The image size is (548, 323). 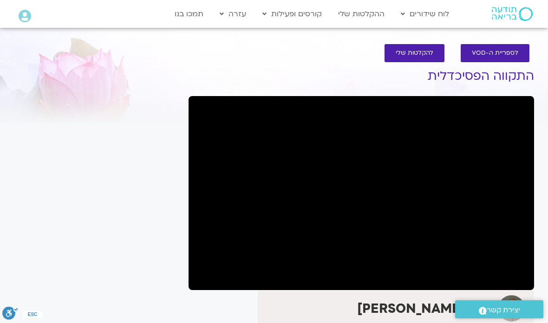 What do you see at coordinates (414, 53) in the screenshot?
I see `span: להקלטות שלי` at bounding box center [414, 53].